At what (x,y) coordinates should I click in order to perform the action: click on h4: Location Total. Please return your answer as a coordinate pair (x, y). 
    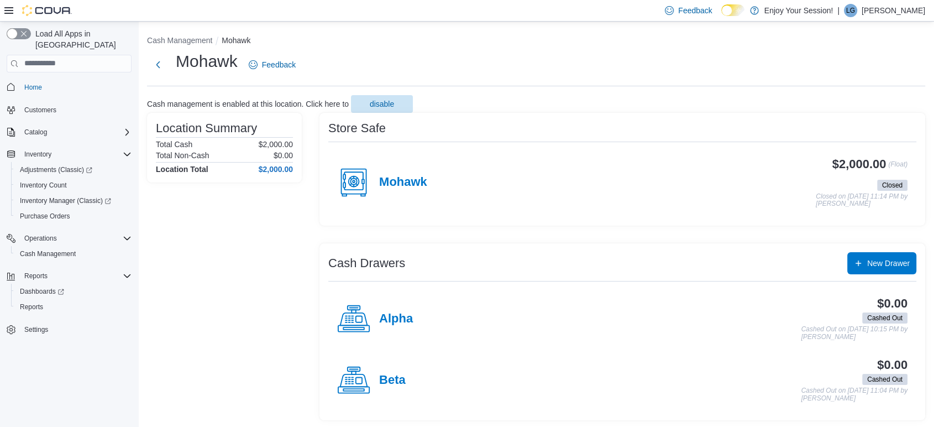
    Looking at the image, I should click on (182, 169).